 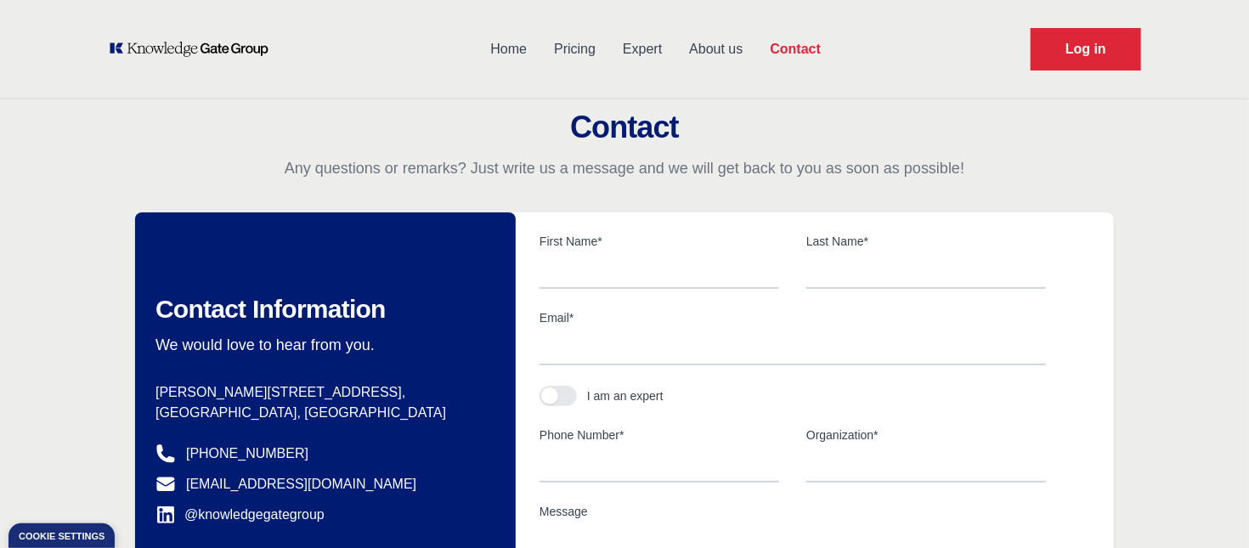 I want to click on label: Last Name*, so click(x=926, y=241).